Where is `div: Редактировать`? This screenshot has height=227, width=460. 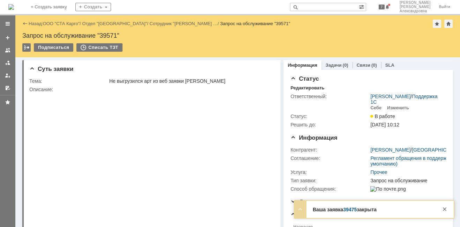
div: Редактировать is located at coordinates (307, 88).